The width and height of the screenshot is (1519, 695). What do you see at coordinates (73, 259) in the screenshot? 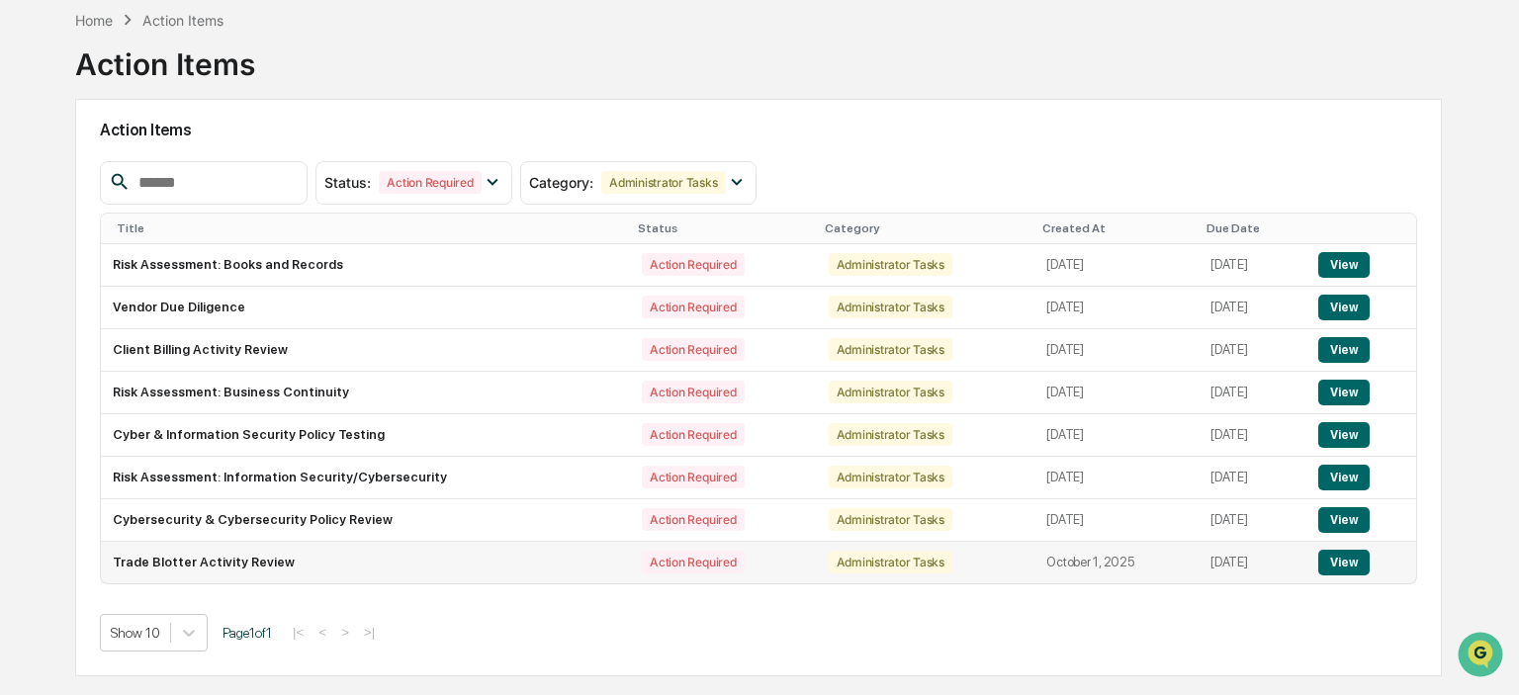
I see `a: 🖐️Preclearance` at bounding box center [73, 259].